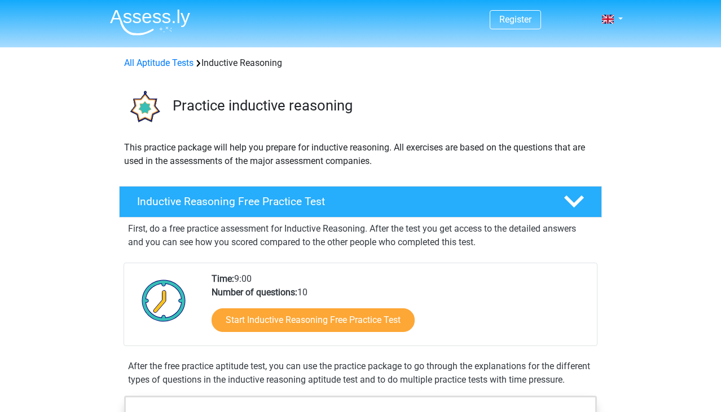 Image resolution: width=721 pixels, height=412 pixels. What do you see at coordinates (223, 279) in the screenshot?
I see `b: Time:` at bounding box center [223, 279].